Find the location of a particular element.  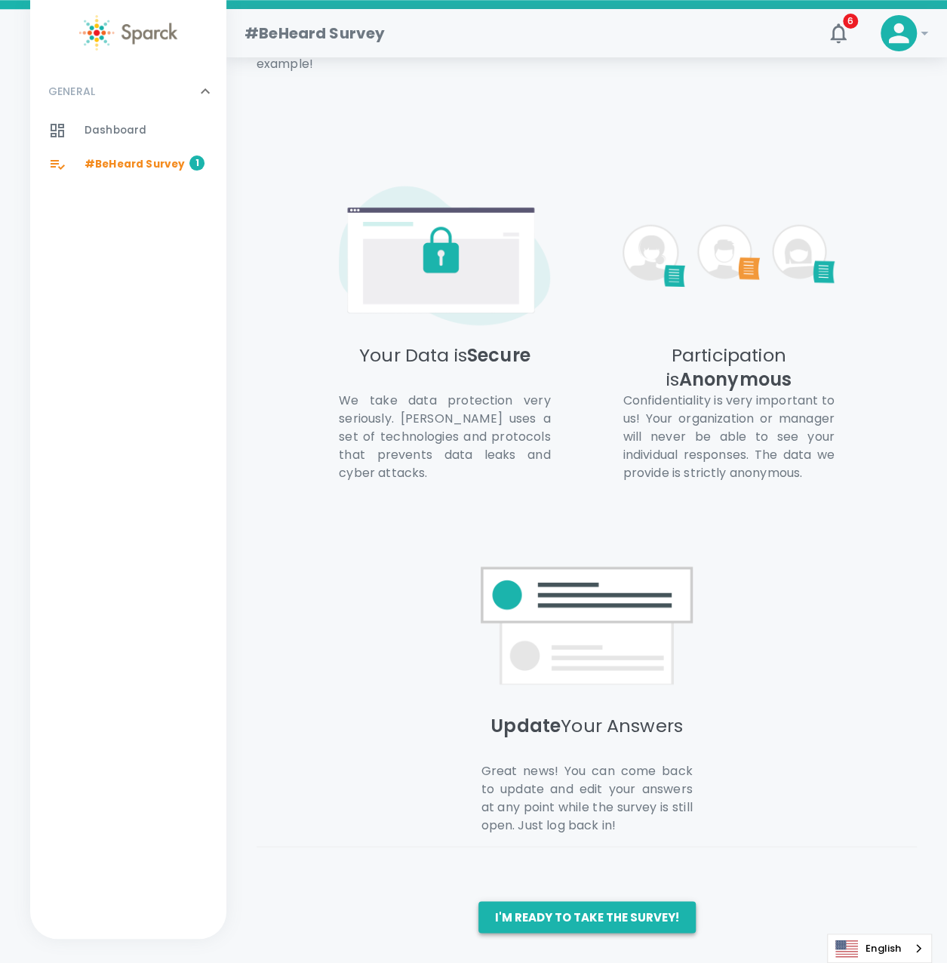

button: 6 is located at coordinates (839, 33).